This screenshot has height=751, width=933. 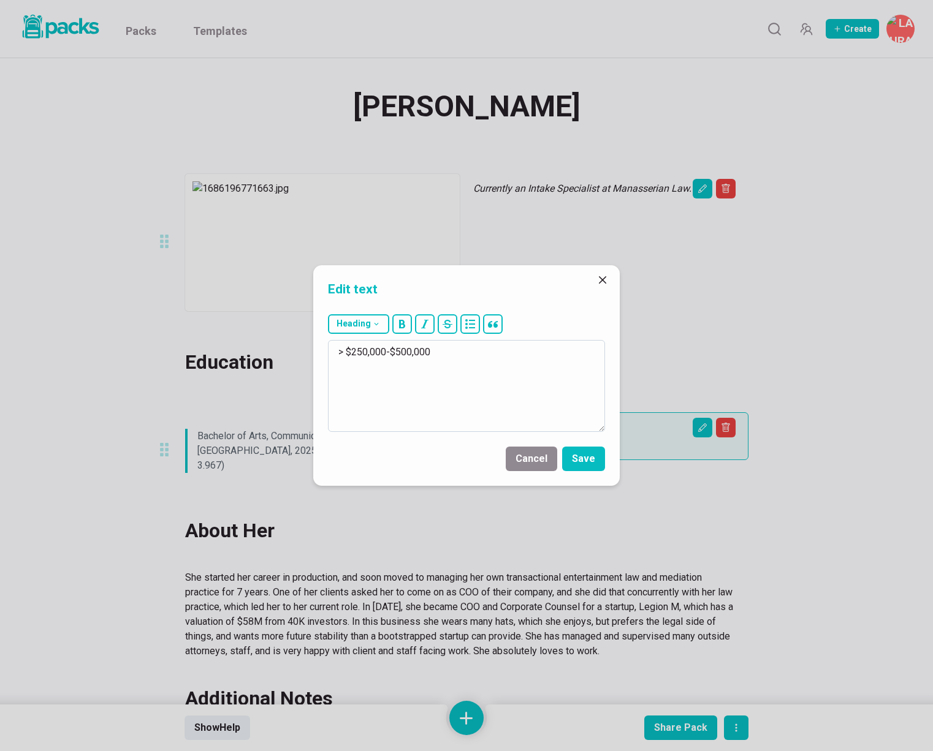 What do you see at coordinates (583, 459) in the screenshot?
I see `button: Save` at bounding box center [583, 459].